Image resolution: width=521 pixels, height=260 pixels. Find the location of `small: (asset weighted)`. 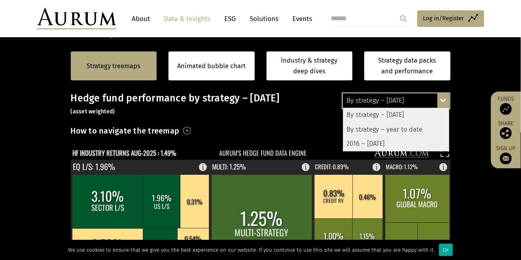

small: (asset weighted) is located at coordinates (93, 111).